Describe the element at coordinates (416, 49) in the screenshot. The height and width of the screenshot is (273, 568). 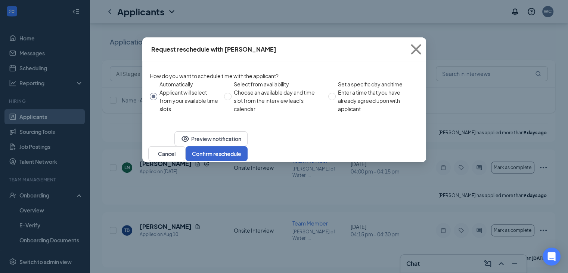
I see `button: Close` at that location.